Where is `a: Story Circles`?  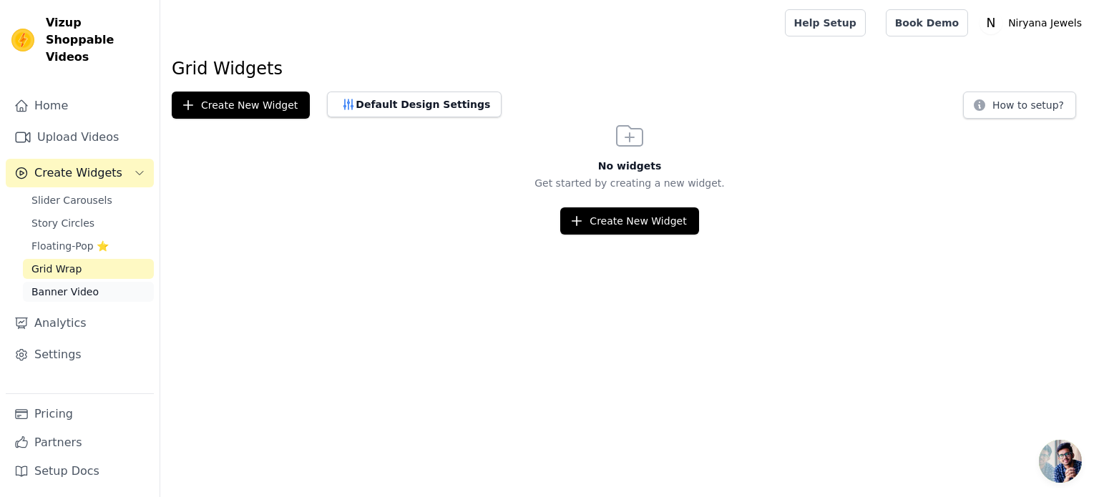
a: Story Circles is located at coordinates (88, 223).